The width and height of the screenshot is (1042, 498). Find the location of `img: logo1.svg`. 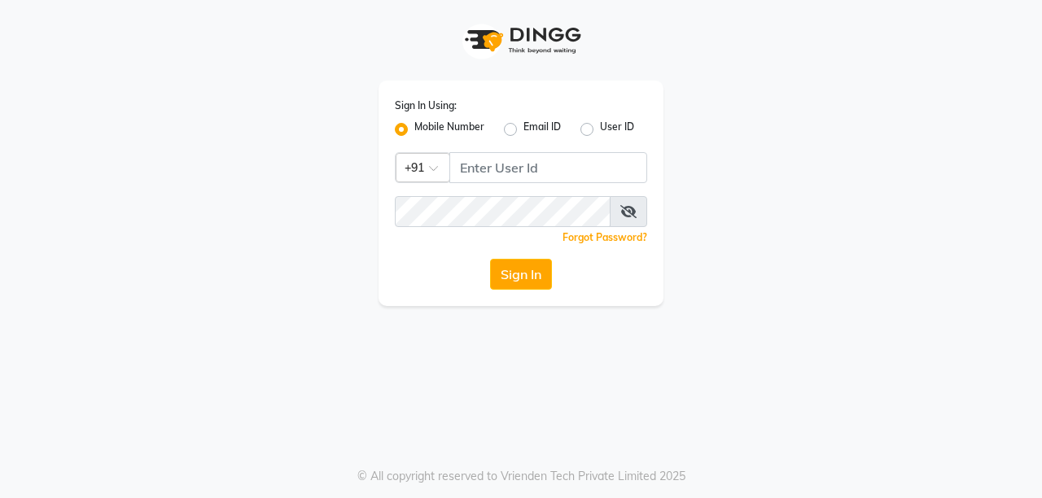

img: logo1.svg is located at coordinates (521, 40).